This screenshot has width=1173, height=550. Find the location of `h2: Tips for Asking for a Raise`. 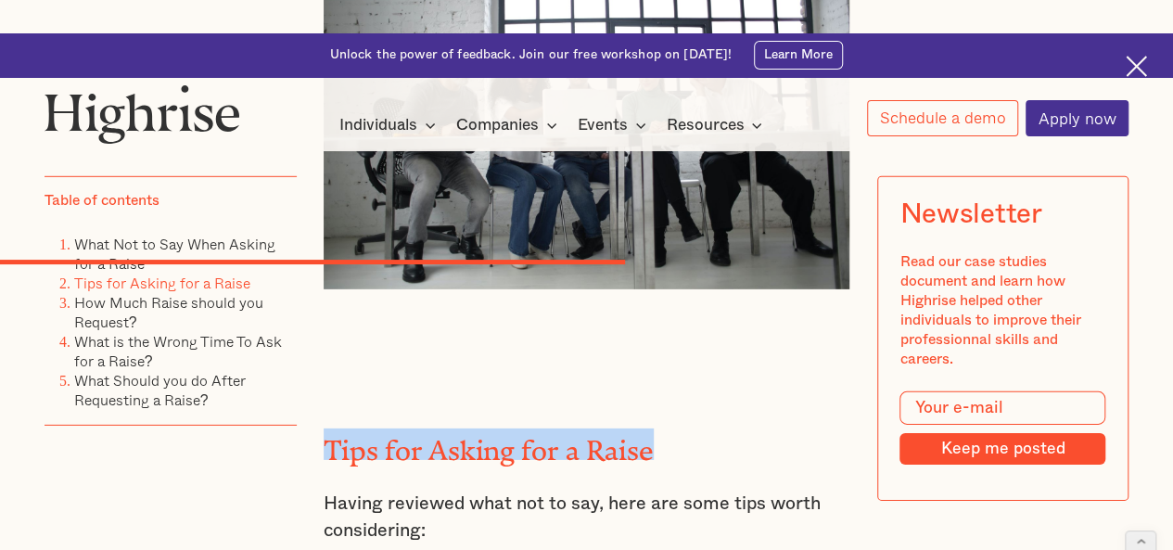

h2: Tips for Asking for a Raise is located at coordinates (587, 444).